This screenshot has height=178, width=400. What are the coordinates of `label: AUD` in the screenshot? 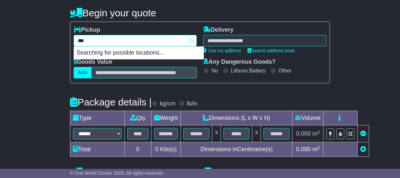 It's located at (83, 72).